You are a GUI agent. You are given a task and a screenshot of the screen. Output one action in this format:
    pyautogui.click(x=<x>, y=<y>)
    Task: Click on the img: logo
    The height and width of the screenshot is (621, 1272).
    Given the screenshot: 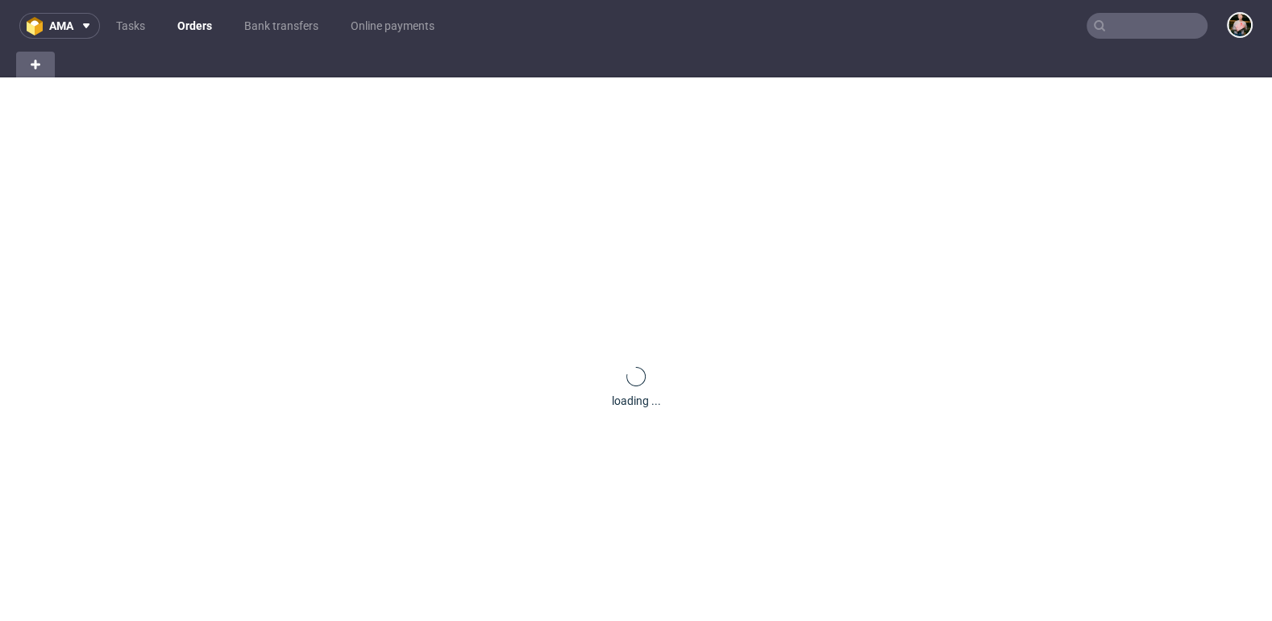 What is the action you would take?
    pyautogui.click(x=38, y=26)
    